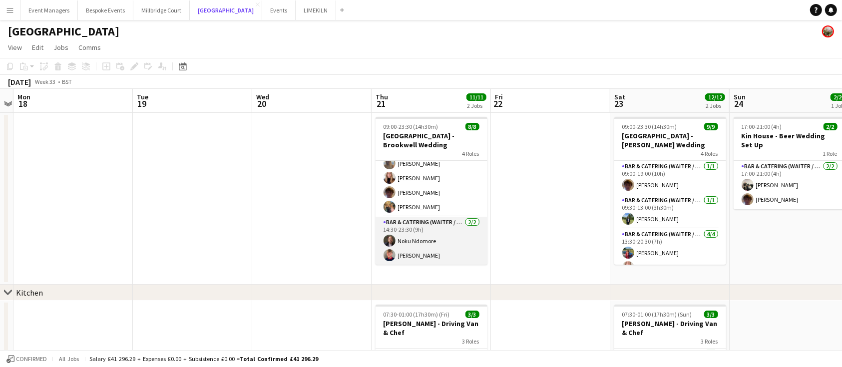  What do you see at coordinates (831, 126) in the screenshot?
I see `span: 2/2` at bounding box center [831, 126].